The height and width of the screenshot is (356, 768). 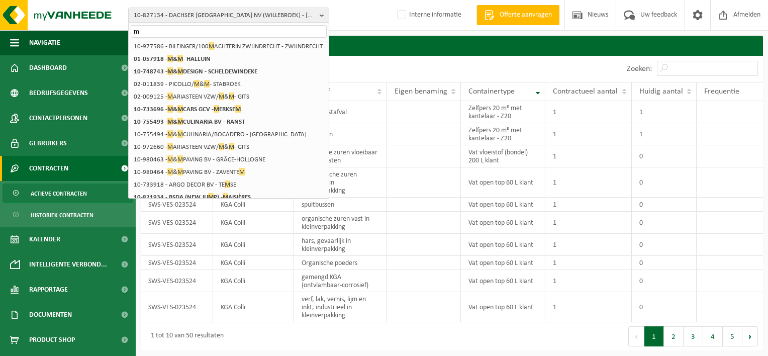 I want to click on a: Offerte aanvragen, so click(x=518, y=15).